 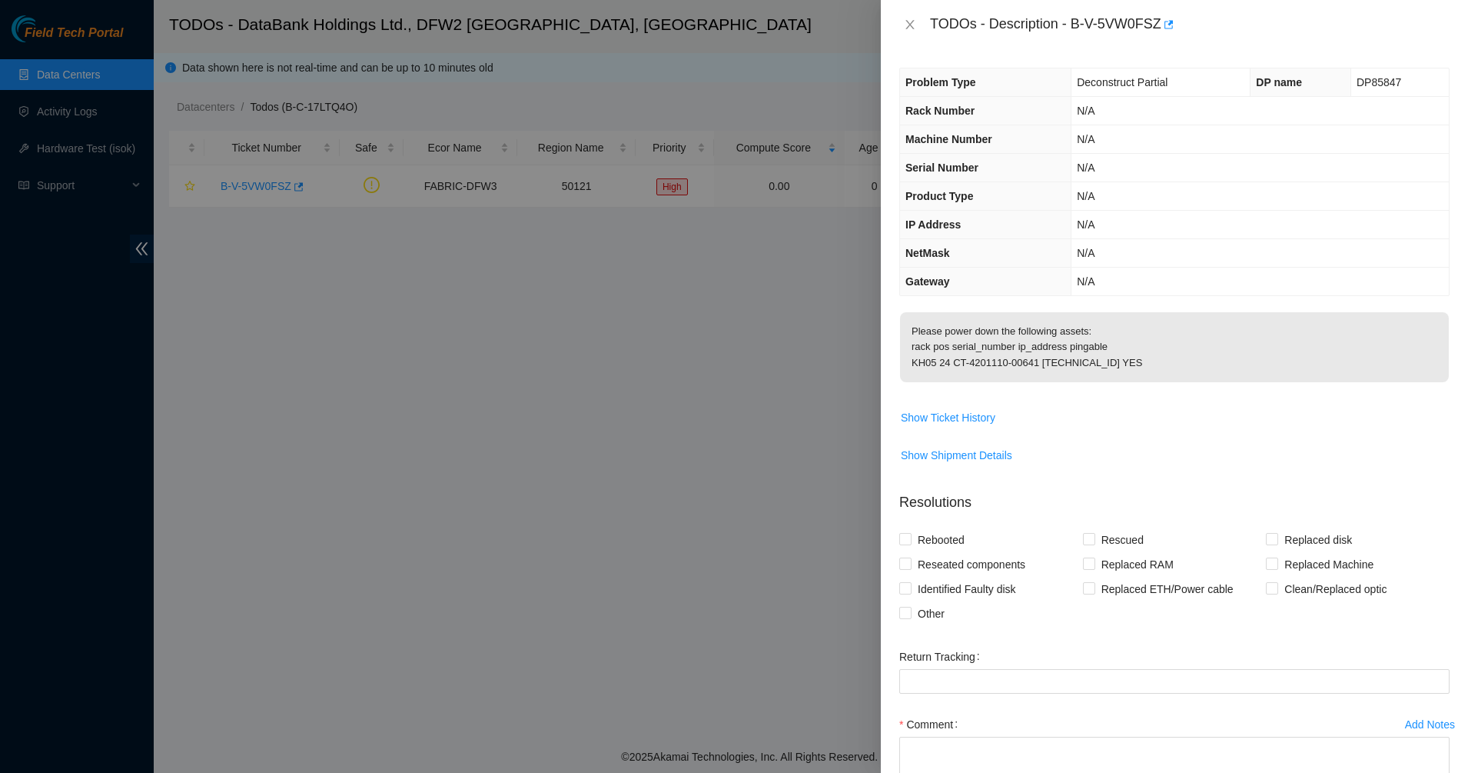 What do you see at coordinates (972, 564) in the screenshot?
I see `span: Reseated components` at bounding box center [972, 564].